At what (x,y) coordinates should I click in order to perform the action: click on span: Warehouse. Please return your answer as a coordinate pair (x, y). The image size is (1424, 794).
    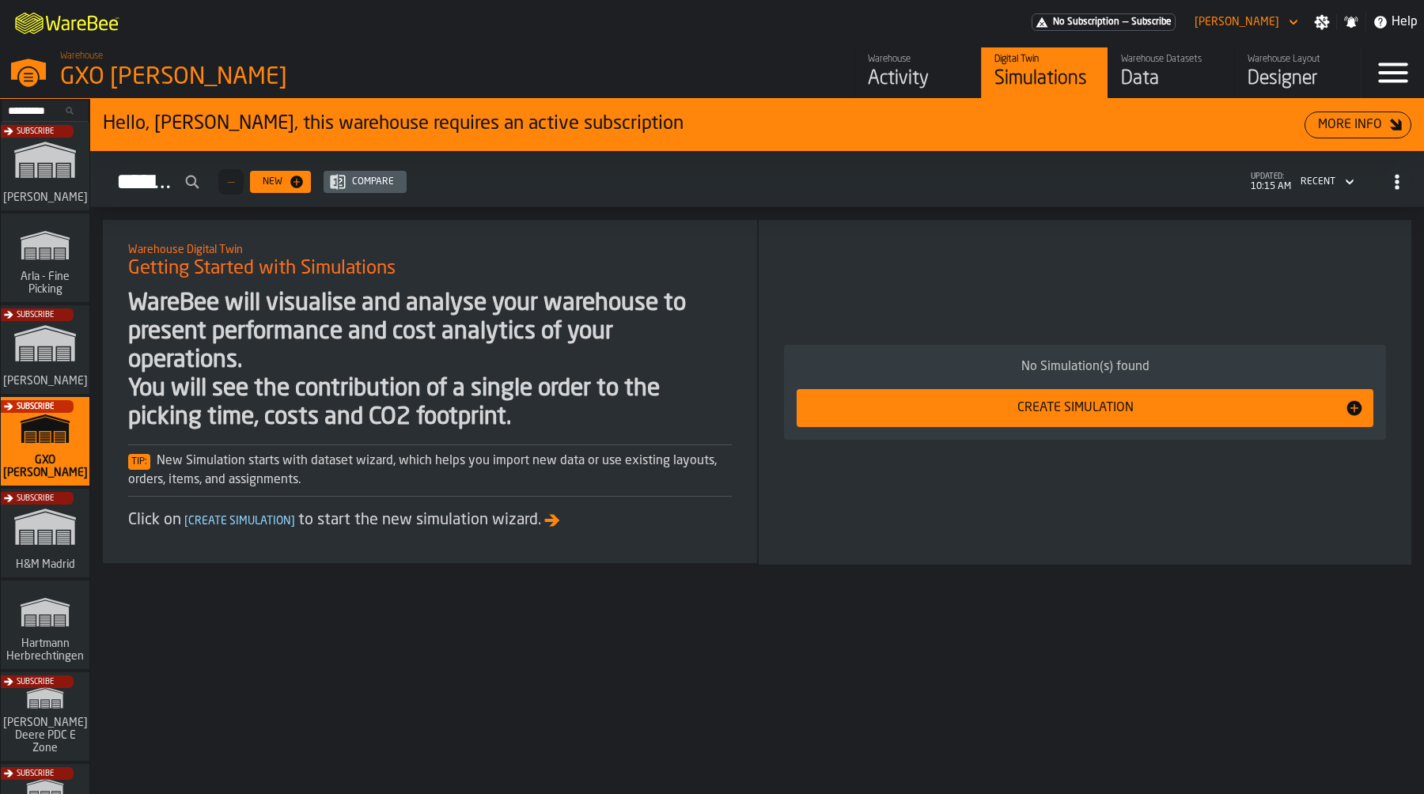
    Looking at the image, I should click on (81, 56).